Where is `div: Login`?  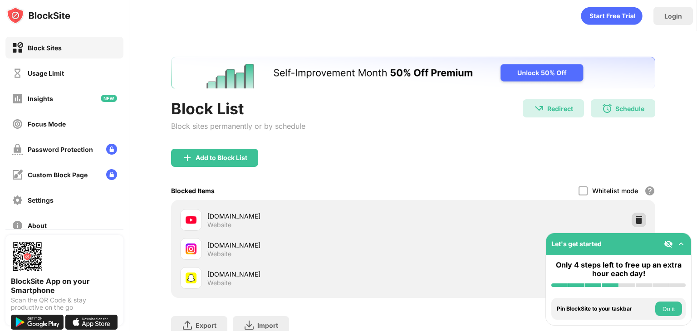
div: Login is located at coordinates (673, 16).